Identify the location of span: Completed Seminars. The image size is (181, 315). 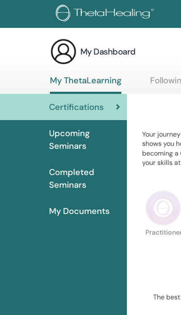
(85, 178).